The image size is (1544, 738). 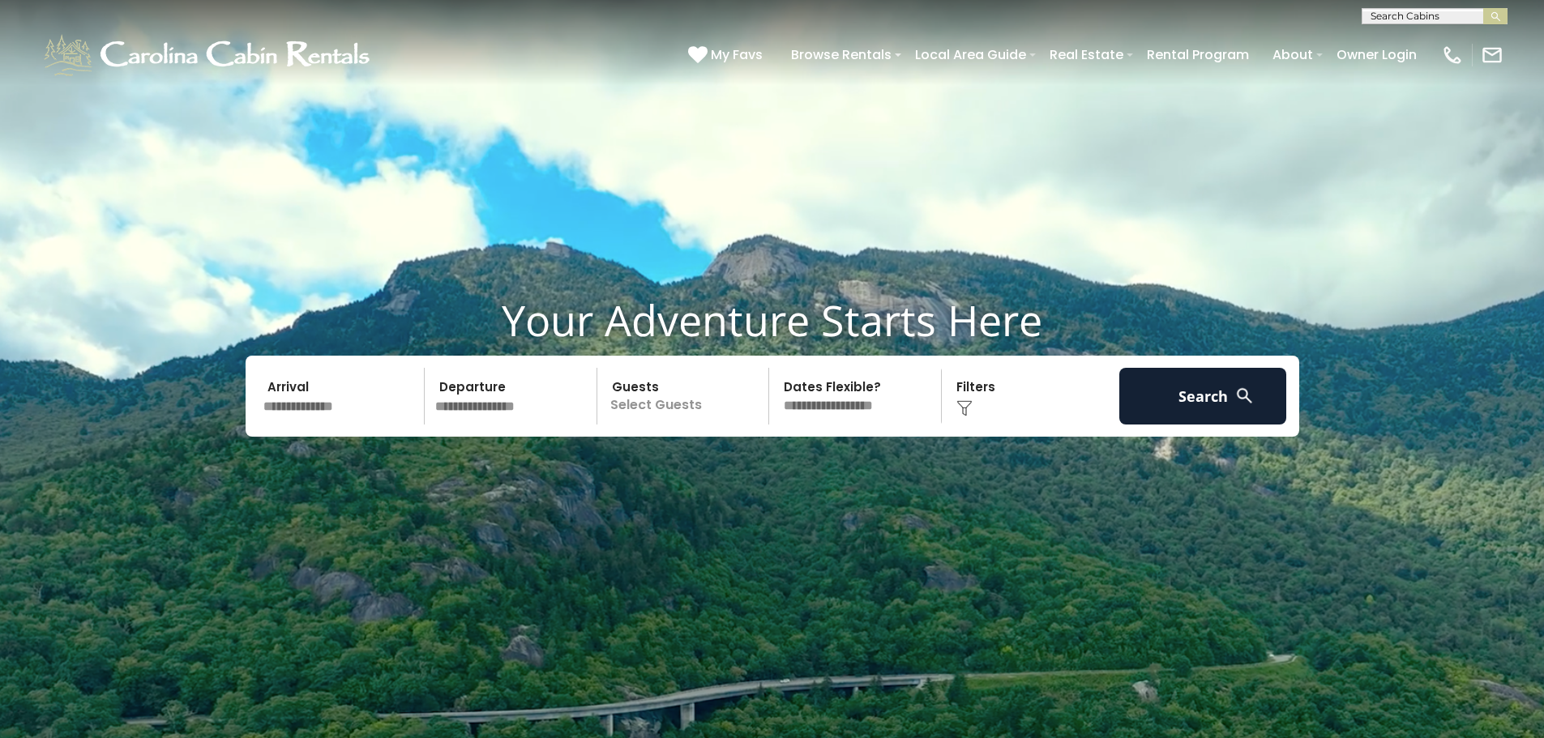 I want to click on img: phone-regular-white.png, so click(x=1452, y=55).